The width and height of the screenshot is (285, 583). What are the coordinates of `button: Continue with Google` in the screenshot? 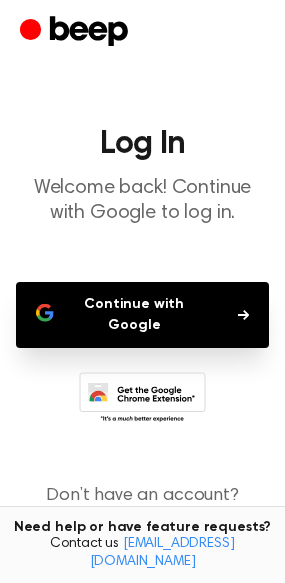 It's located at (142, 315).